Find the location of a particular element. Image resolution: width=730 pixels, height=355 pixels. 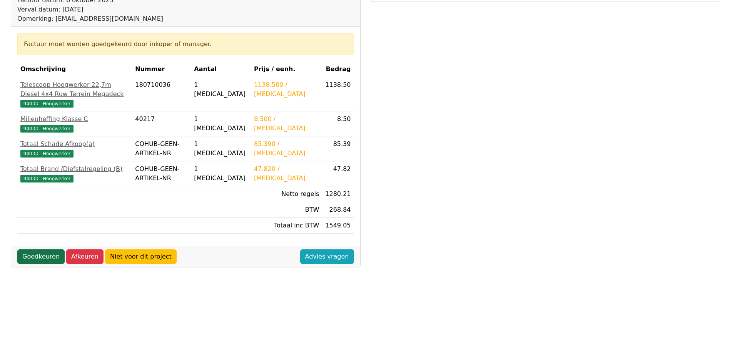

td: 1138.50 is located at coordinates (338, 94).